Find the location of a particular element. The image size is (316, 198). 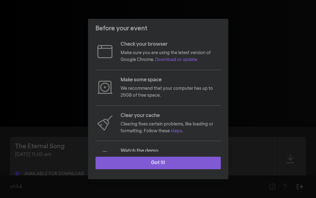

p: Check your browser is located at coordinates (171, 44).